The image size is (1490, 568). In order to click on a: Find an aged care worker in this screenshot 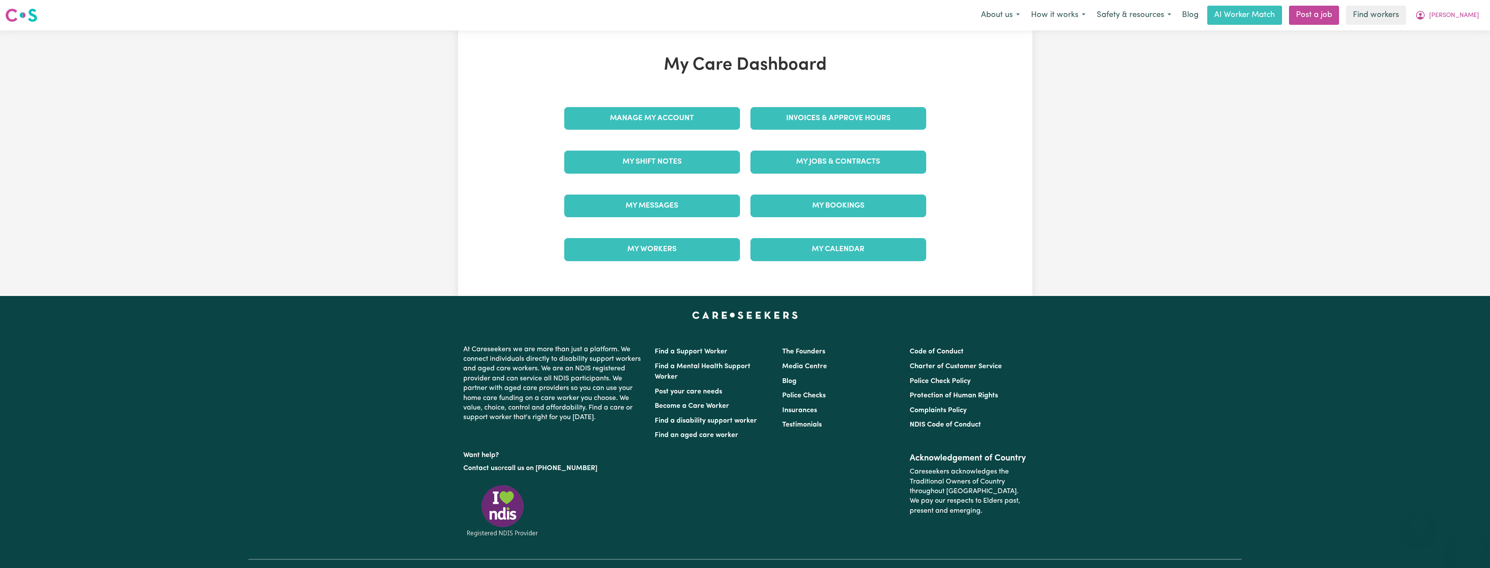, I will do `click(696, 435)`.